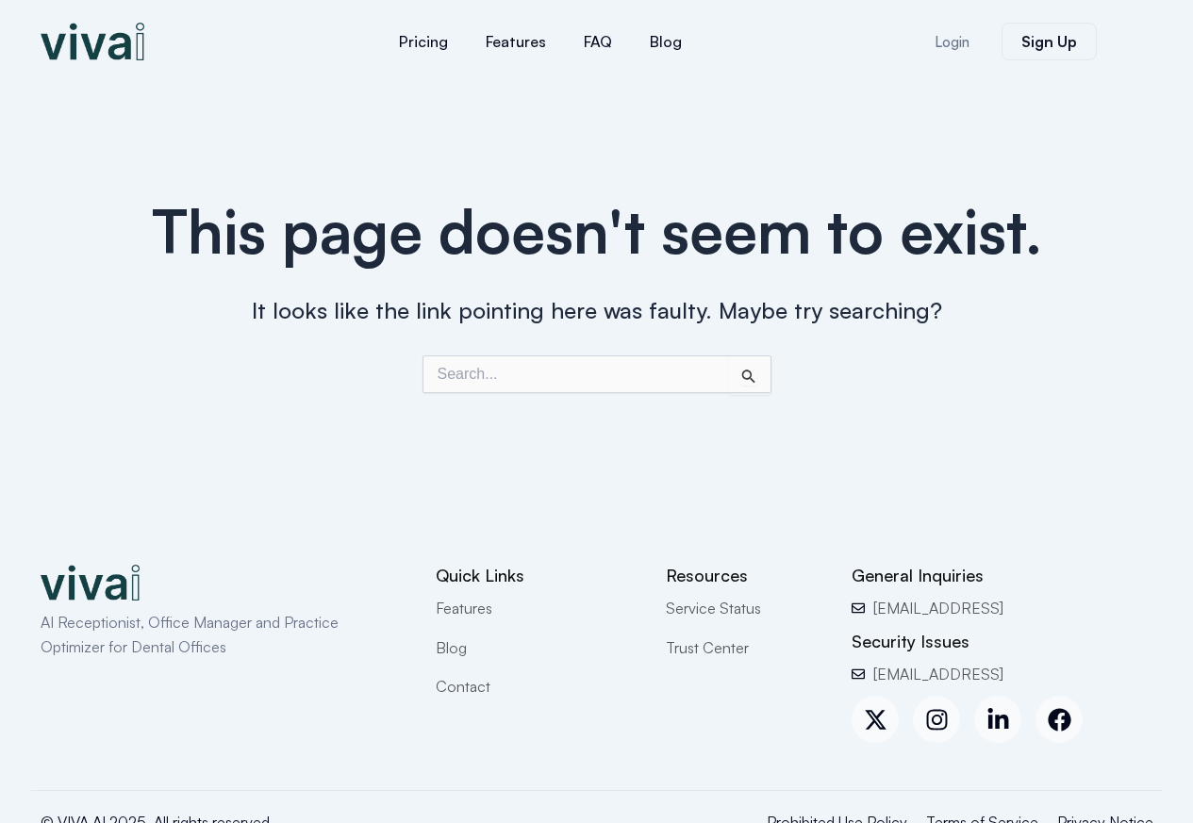  I want to click on h2: General Inquiries, so click(1001, 575).